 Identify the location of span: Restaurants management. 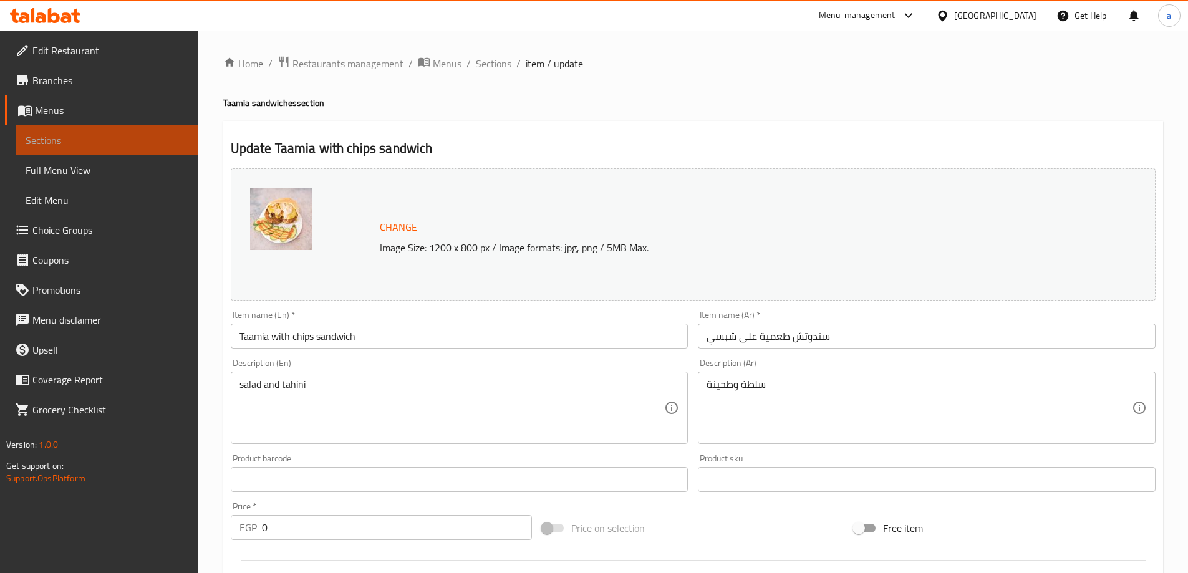
(348, 64).